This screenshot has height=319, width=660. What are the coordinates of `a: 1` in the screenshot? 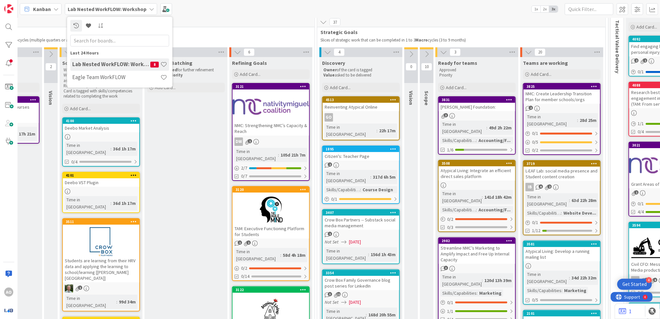 It's located at (625, 311).